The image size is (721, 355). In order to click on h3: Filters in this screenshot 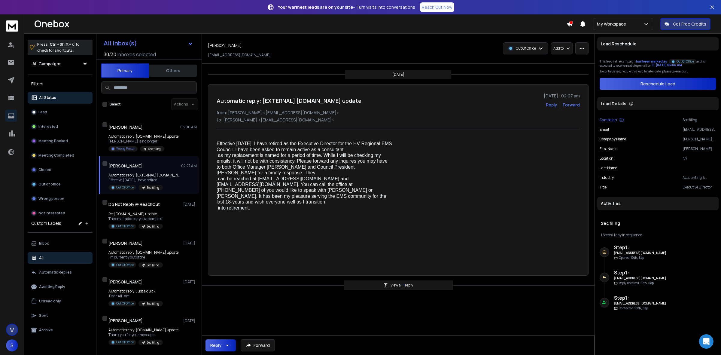, I will do `click(60, 84)`.